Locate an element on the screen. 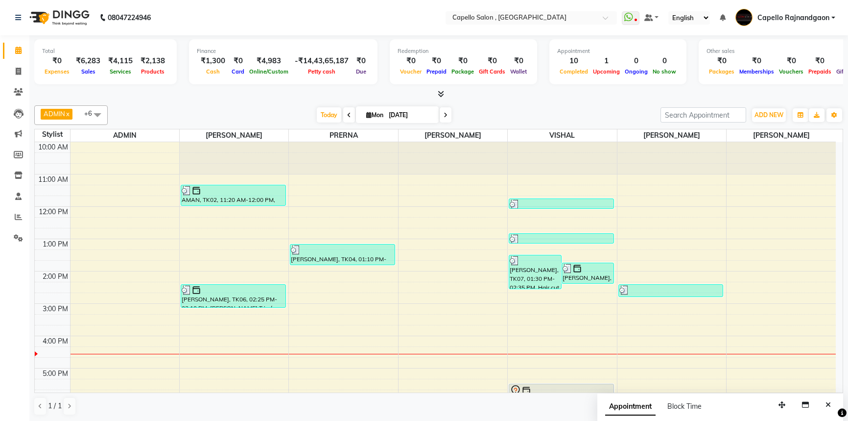 This screenshot has height=421, width=848. div: Appointment is located at coordinates (618, 51).